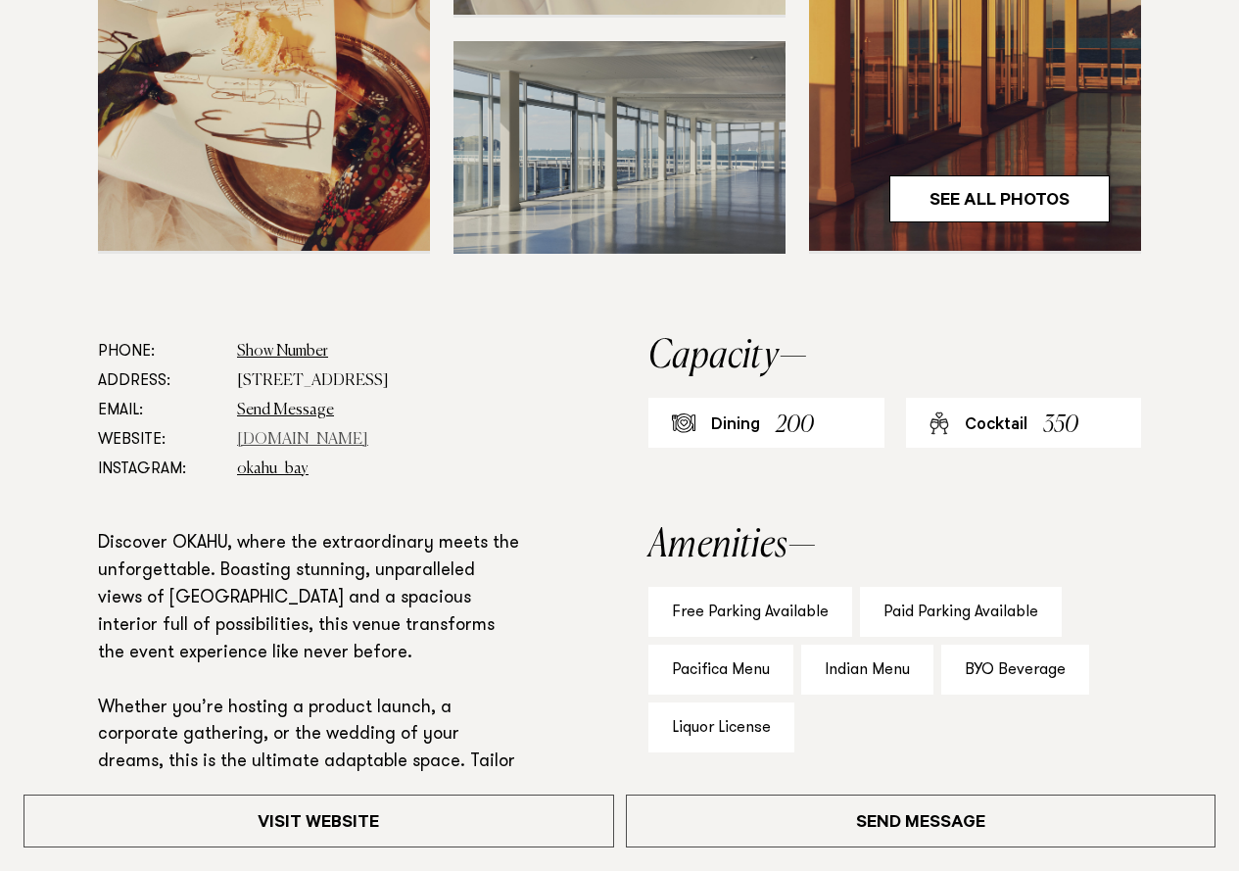 This screenshot has width=1239, height=871. What do you see at coordinates (961, 611) in the screenshot?
I see `div: Paid Parking Available` at bounding box center [961, 611].